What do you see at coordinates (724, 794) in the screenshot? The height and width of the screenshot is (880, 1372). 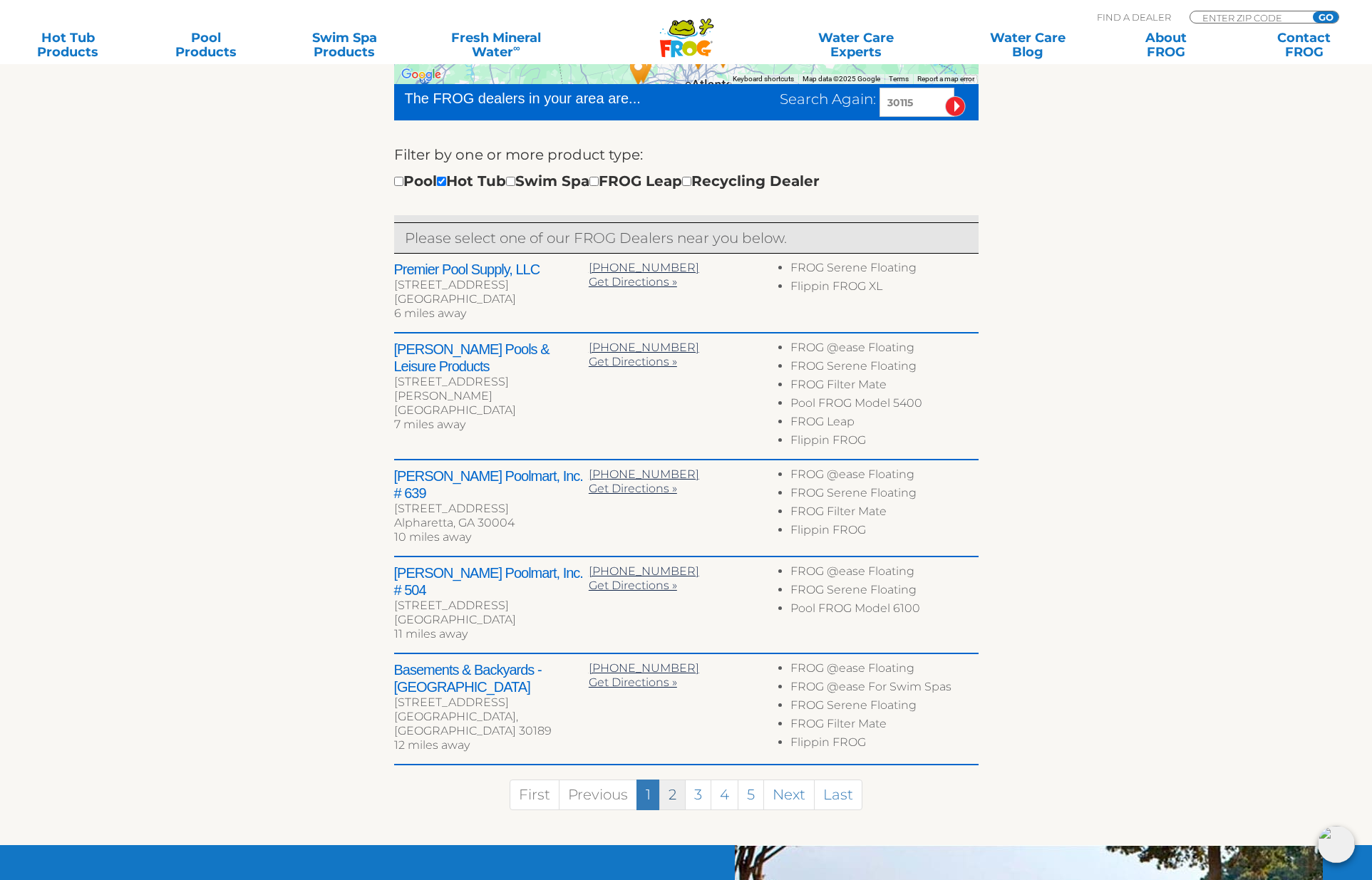 I see `a: 4` at bounding box center [724, 794].